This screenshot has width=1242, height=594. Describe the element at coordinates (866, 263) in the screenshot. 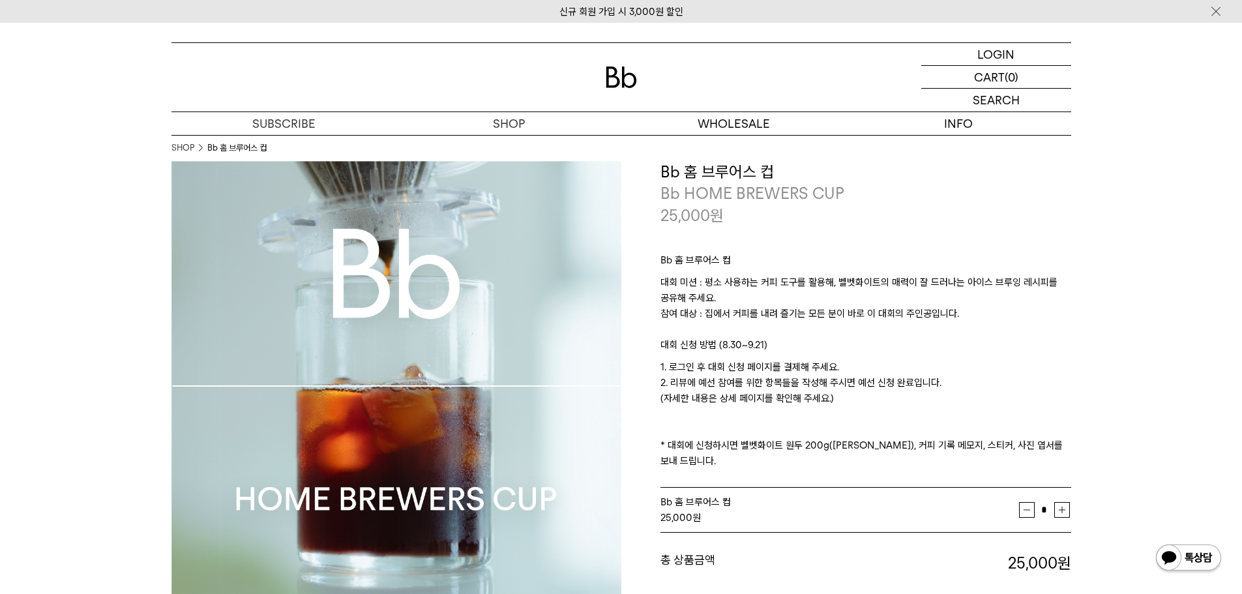

I see `p: Bb 홈 브루어스 컵` at that location.